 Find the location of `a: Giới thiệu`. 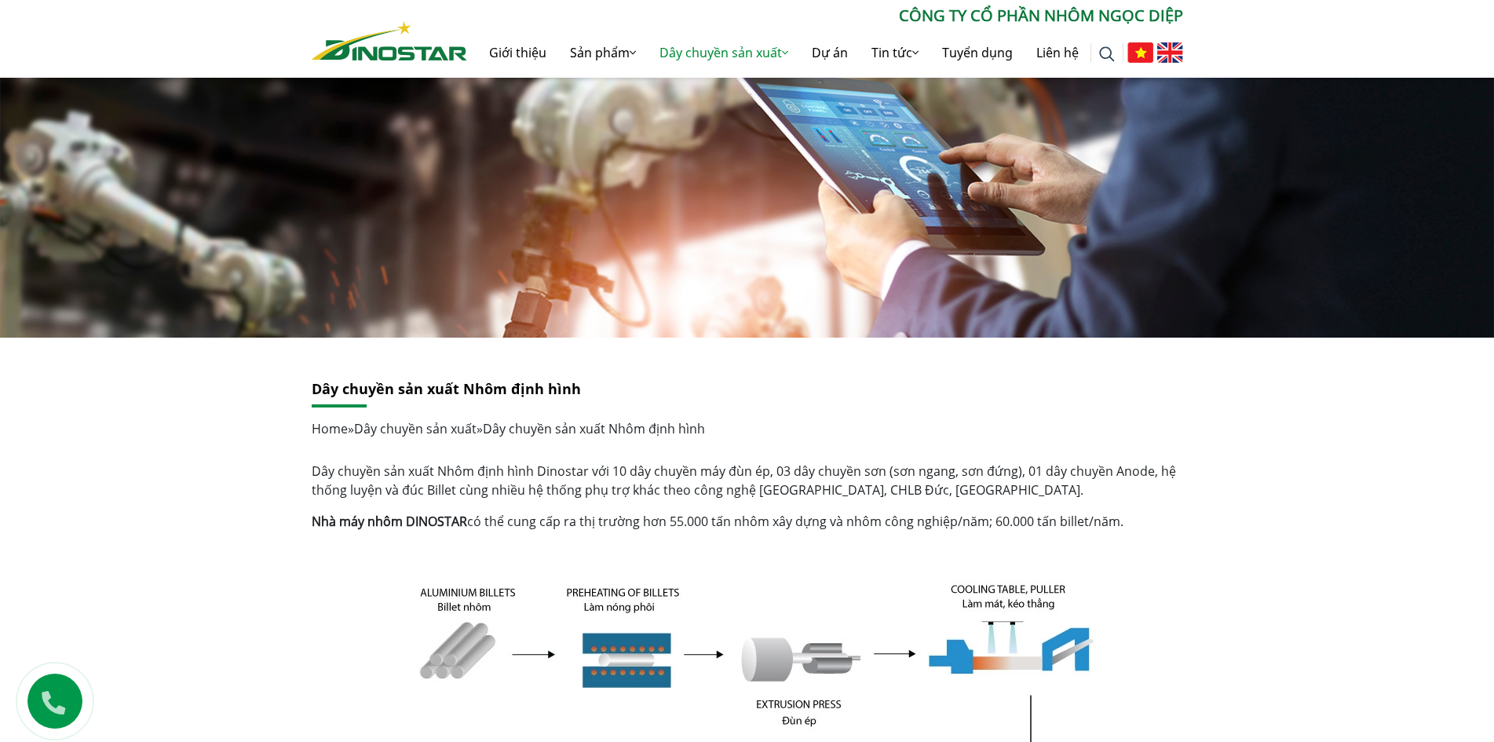

a: Giới thiệu is located at coordinates (517, 53).